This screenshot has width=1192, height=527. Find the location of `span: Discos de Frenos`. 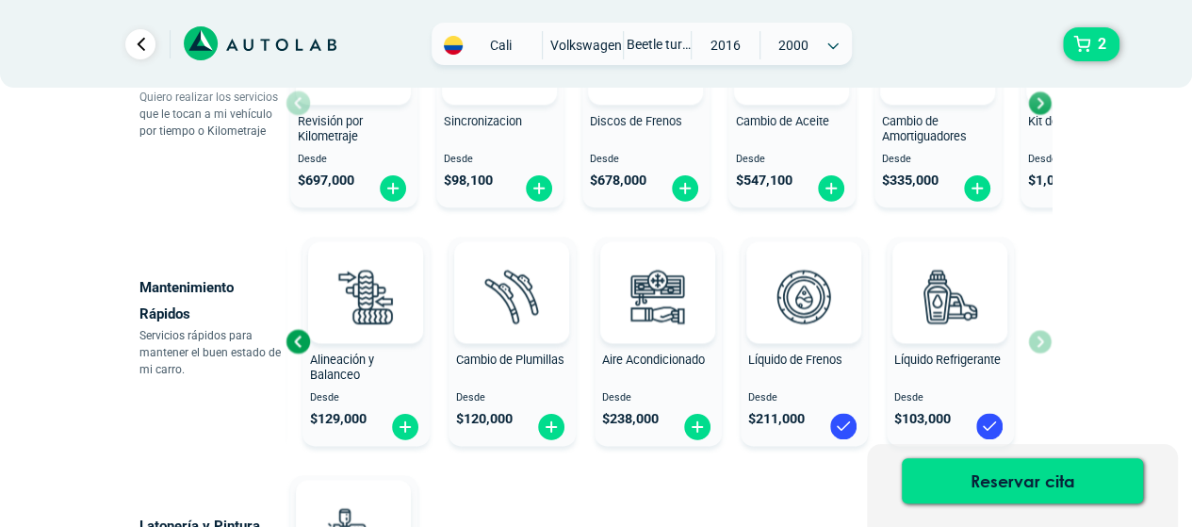

span: Discos de Frenos is located at coordinates (636, 121).